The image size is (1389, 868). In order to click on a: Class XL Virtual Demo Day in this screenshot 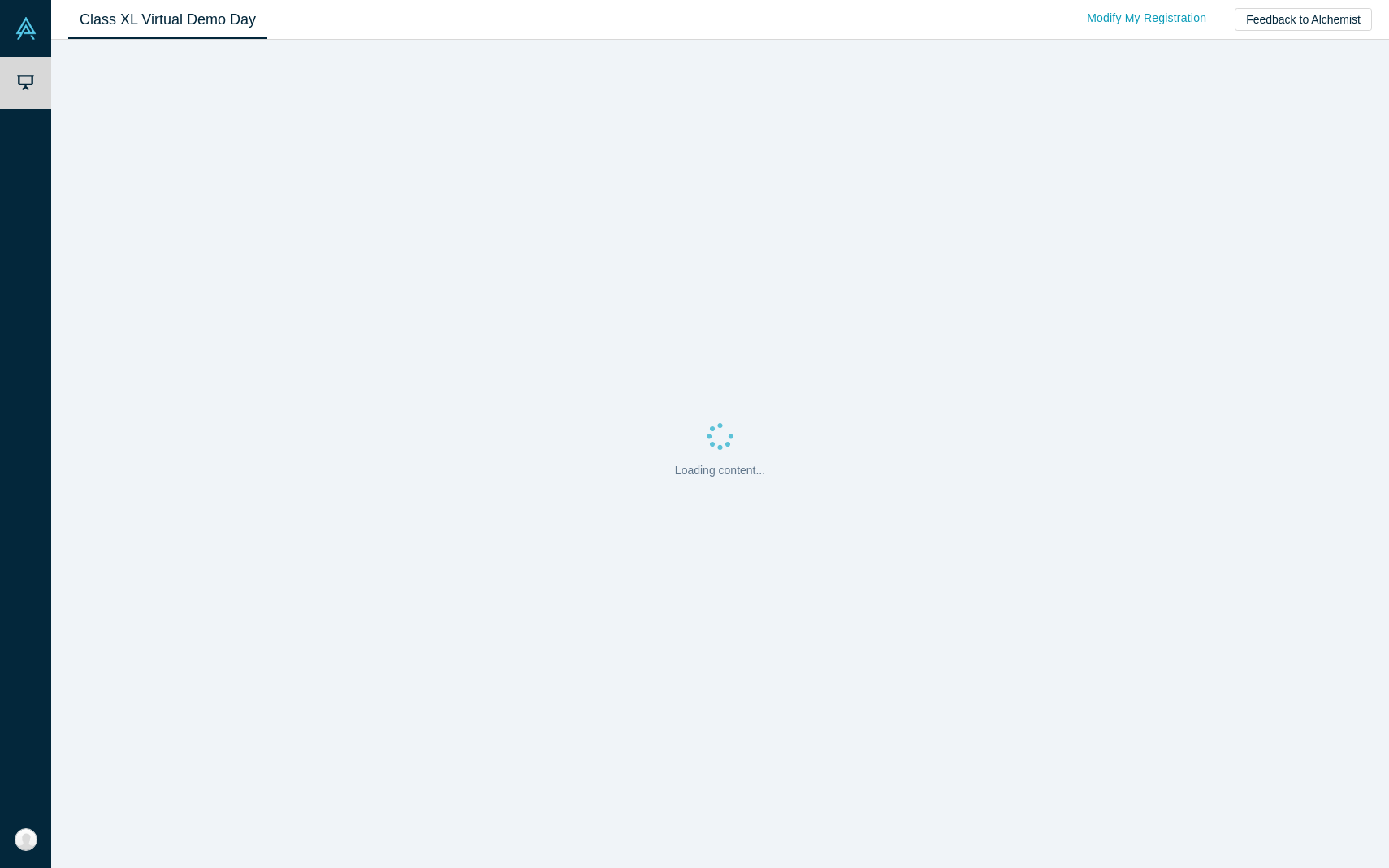, I will do `click(167, 20)`.